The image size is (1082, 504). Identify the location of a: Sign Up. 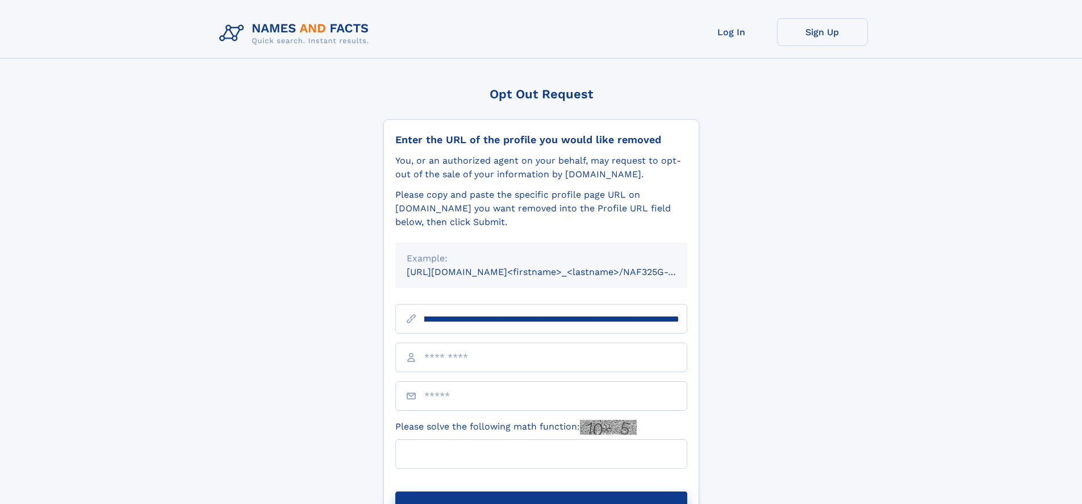
(823, 32).